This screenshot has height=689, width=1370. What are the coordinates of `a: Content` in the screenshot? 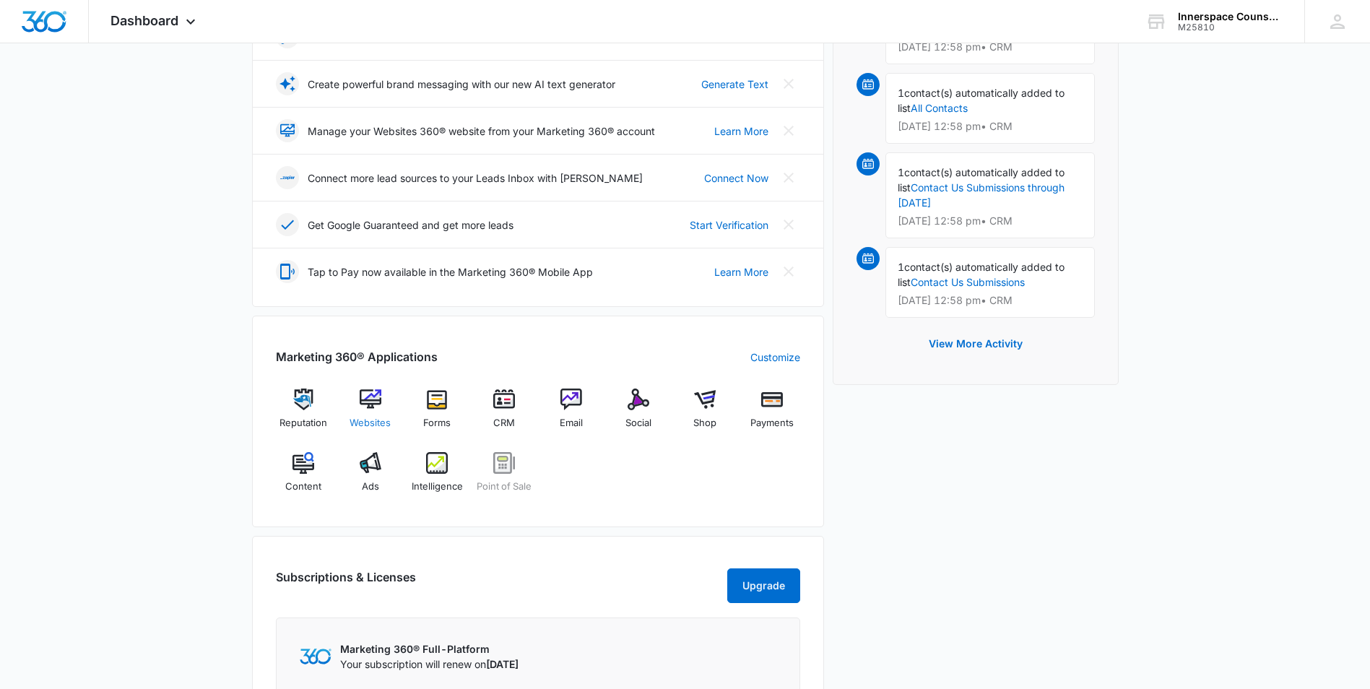 It's located at (303, 478).